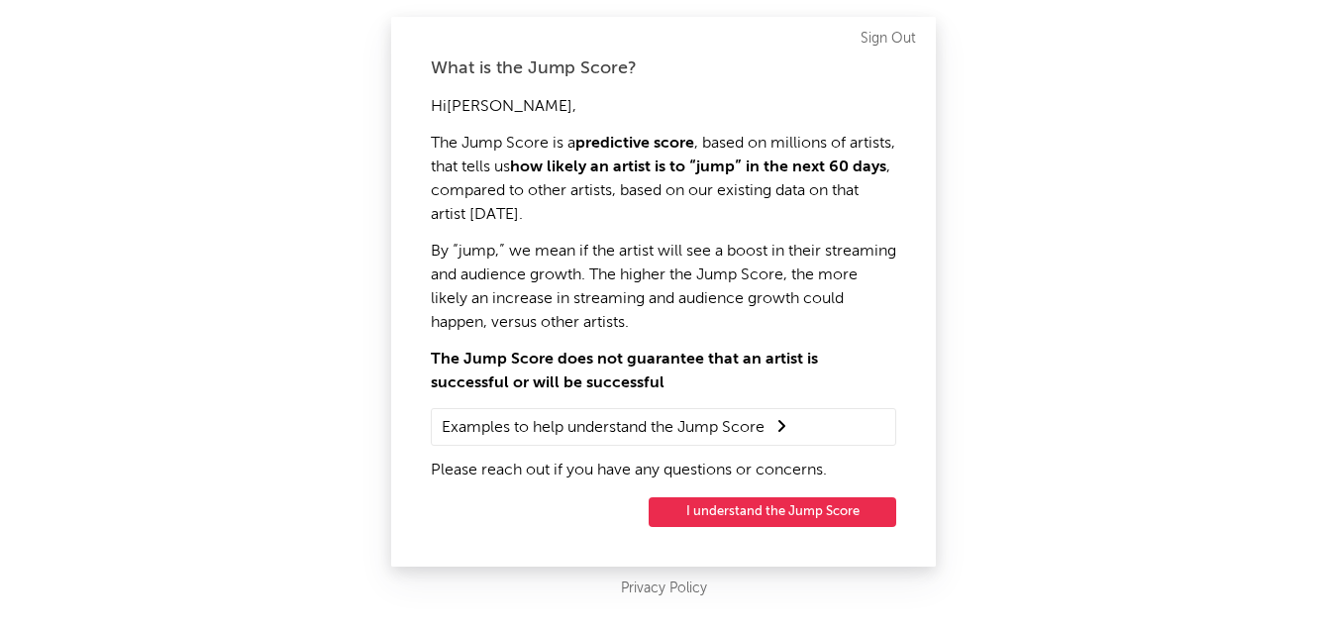 The image size is (1327, 634). Describe the element at coordinates (635, 144) in the screenshot. I see `strong: predictive score` at that location.